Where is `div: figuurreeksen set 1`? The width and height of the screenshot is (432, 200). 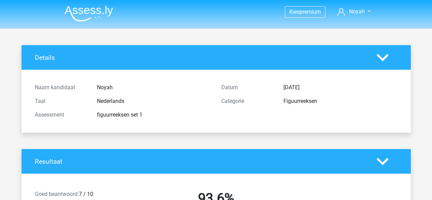 div: figuurreeksen set 1 is located at coordinates (154, 115).